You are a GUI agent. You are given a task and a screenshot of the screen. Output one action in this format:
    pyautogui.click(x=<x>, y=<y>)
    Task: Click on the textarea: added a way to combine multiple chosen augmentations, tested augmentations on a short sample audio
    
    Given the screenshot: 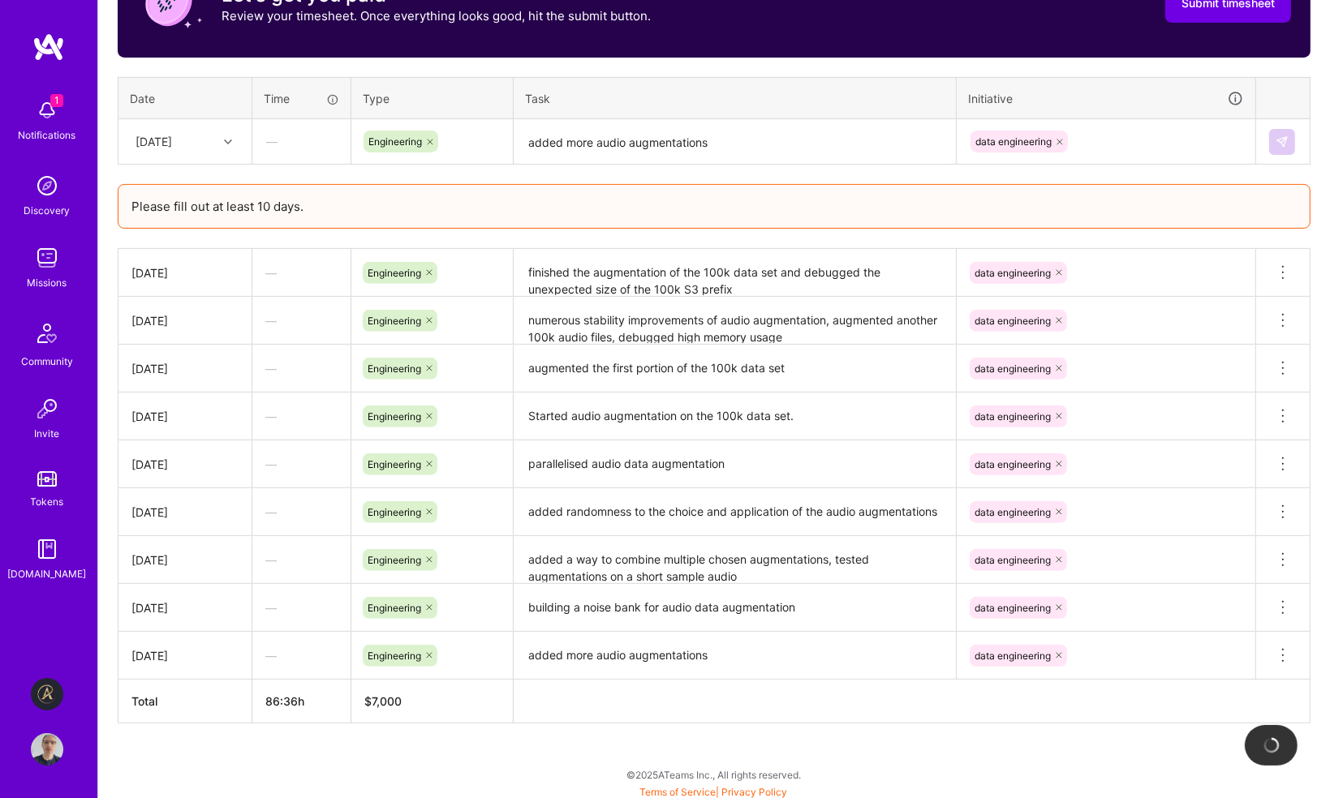 What is the action you would take?
    pyautogui.click(x=734, y=560)
    